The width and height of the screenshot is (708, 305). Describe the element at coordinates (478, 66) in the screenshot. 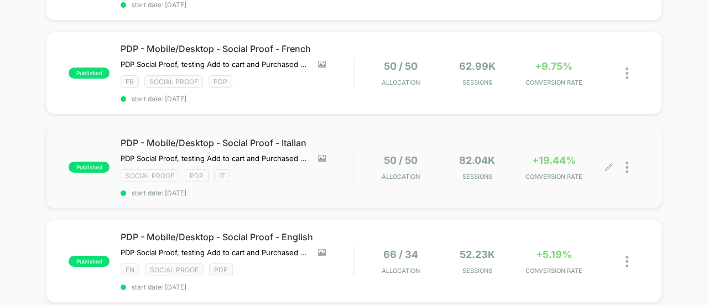

I see `span: 62.99k` at that location.